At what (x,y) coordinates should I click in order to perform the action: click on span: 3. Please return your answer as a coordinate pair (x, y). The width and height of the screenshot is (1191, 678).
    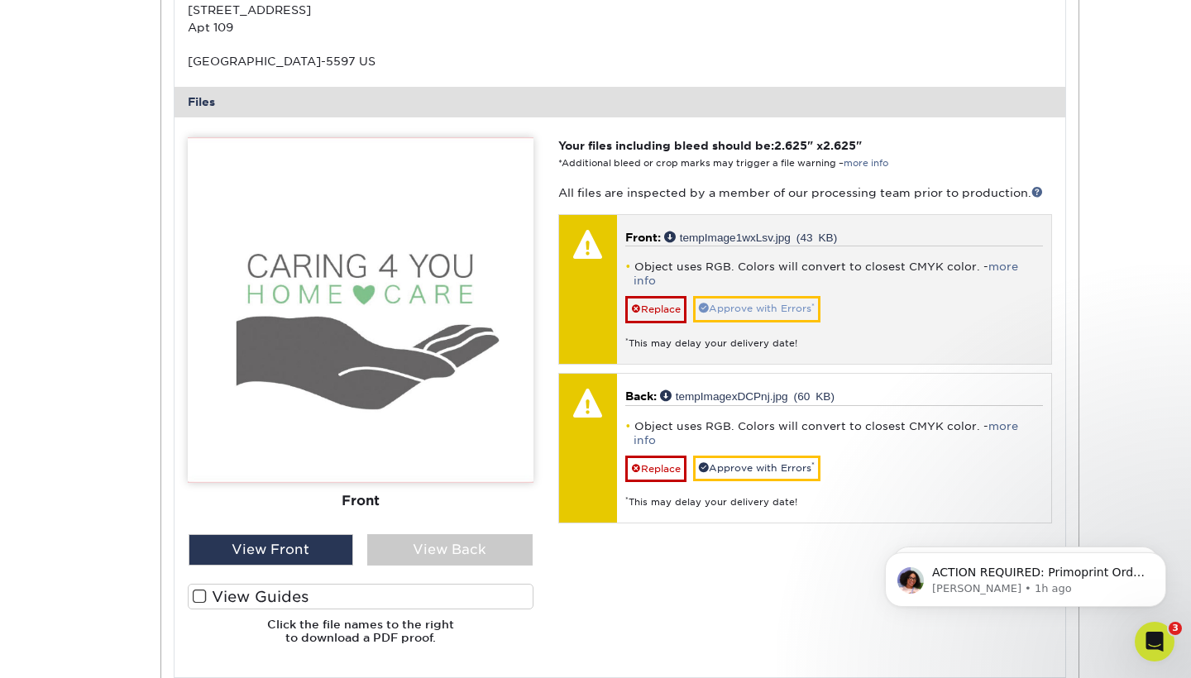
    Looking at the image, I should click on (1175, 629).